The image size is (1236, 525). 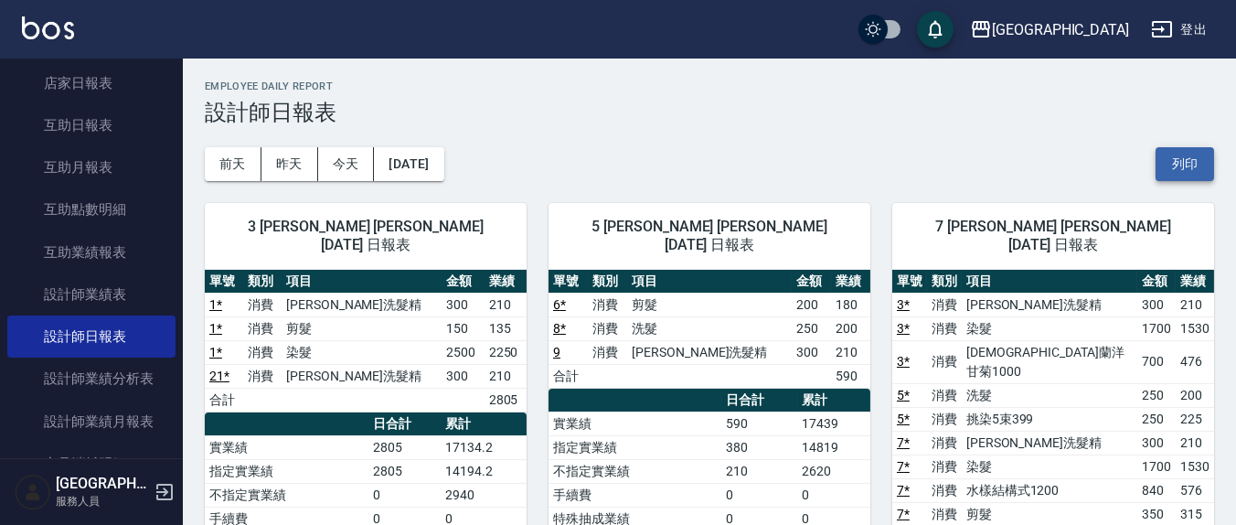 What do you see at coordinates (102, 501) in the screenshot?
I see `p: 服務人員` at bounding box center [102, 501].